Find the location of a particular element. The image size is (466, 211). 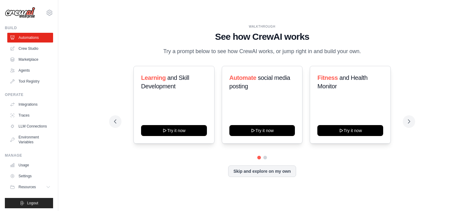

p: Try a prompt below to see how CrewAI works, or jump right in and build your own. is located at coordinates (262, 51).